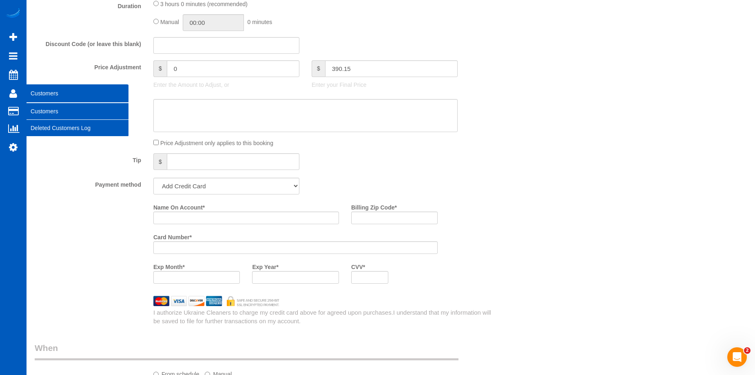 The image size is (755, 375). I want to click on label: Discount Code (or leave this blank), so click(88, 42).